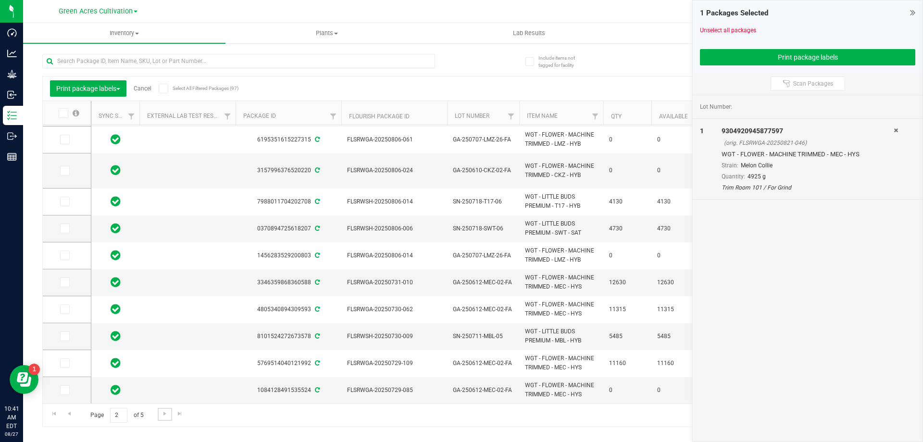 This screenshot has height=442, width=923. I want to click on inline-svg: Reports, so click(12, 157).